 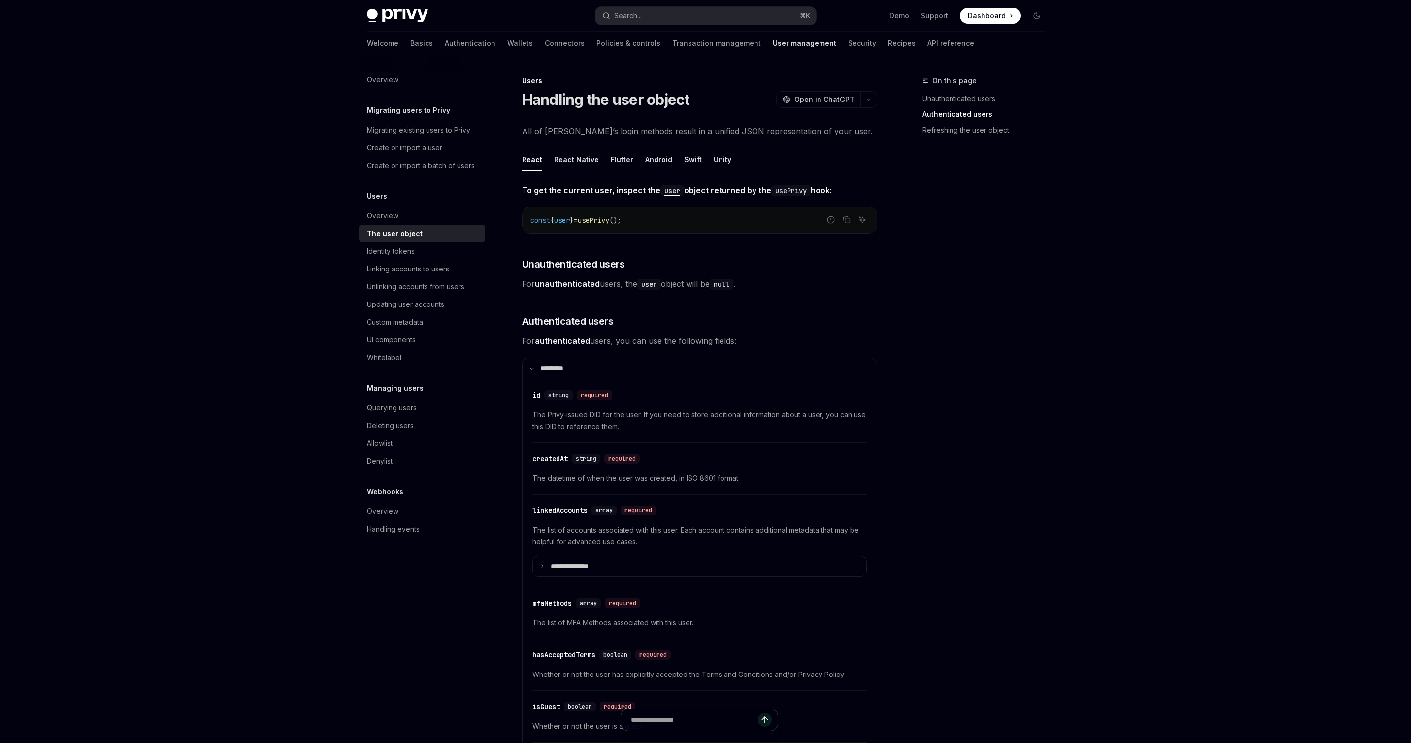 What do you see at coordinates (804, 43) in the screenshot?
I see `a: User management` at bounding box center [804, 43].